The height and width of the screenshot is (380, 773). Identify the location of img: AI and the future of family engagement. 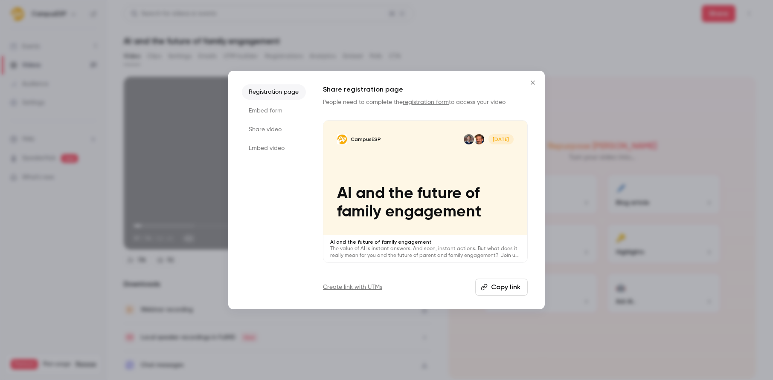
(342, 139).